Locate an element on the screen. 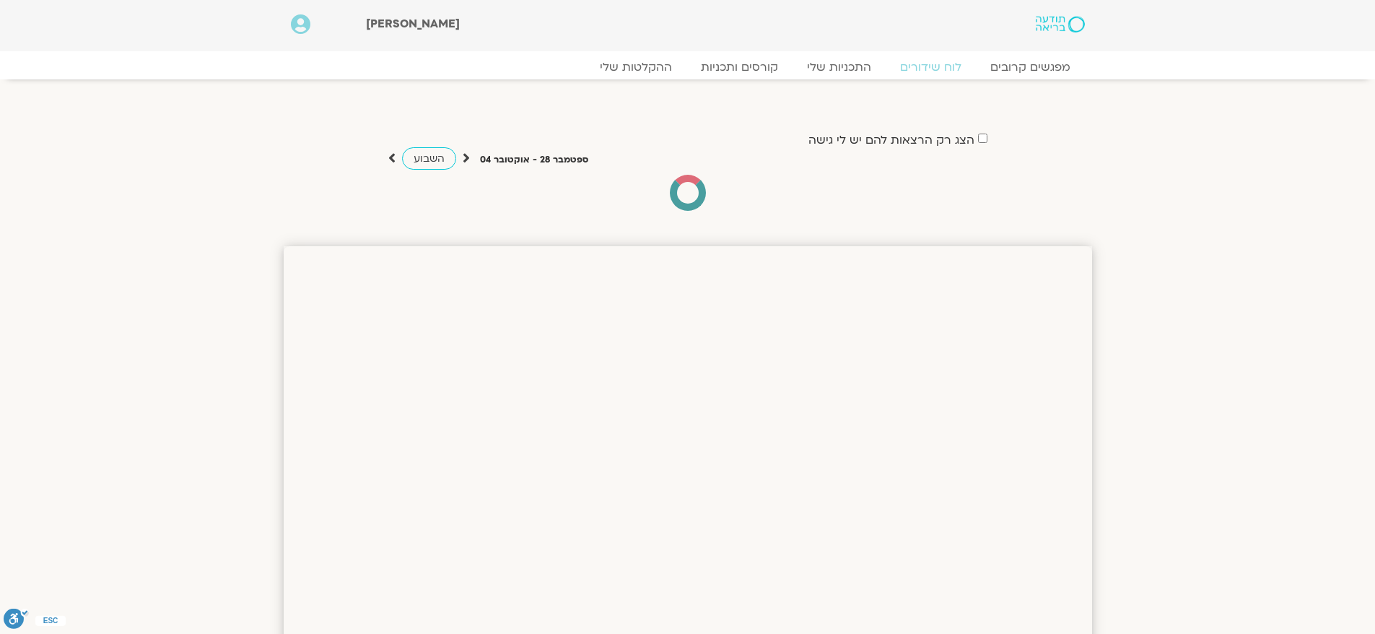 Image resolution: width=1375 pixels, height=634 pixels. span: השבוע is located at coordinates (429, 158).